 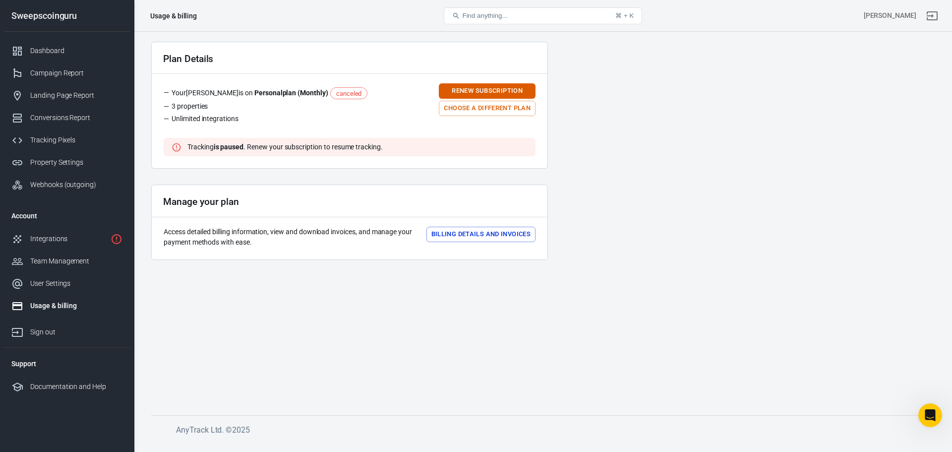 I want to click on div: Sweepscoinguru, so click(x=67, y=16).